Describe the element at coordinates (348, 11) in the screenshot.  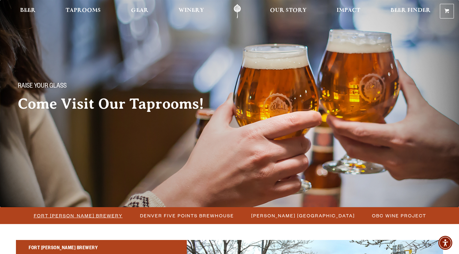
I see `span: Impact` at that location.